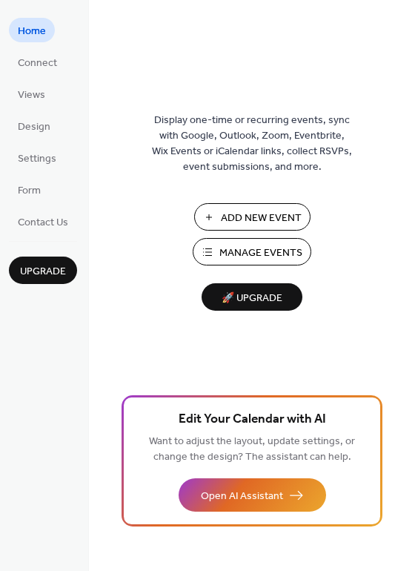 This screenshot has width=415, height=571. What do you see at coordinates (252, 216) in the screenshot?
I see `button: Add New Event` at bounding box center [252, 216].